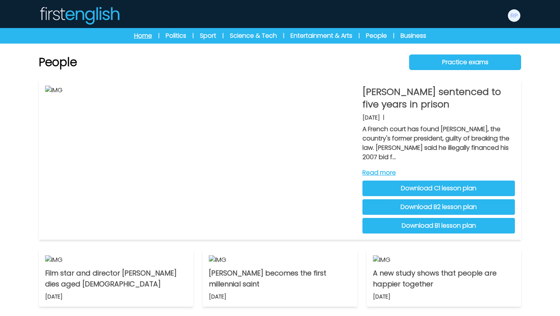 The width and height of the screenshot is (560, 316). Describe the element at coordinates (444, 279) in the screenshot. I see `p: A new study shows that people are happier together` at that location.